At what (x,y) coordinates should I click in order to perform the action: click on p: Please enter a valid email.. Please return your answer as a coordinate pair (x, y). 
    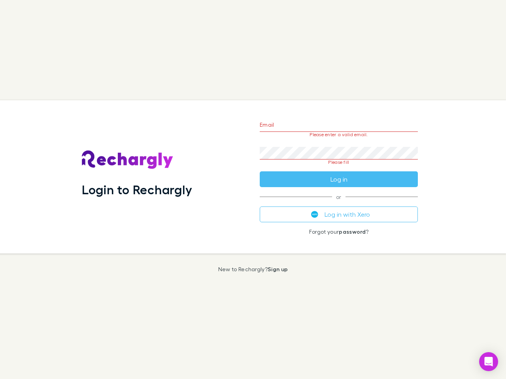
    Looking at the image, I should click on (339, 135).